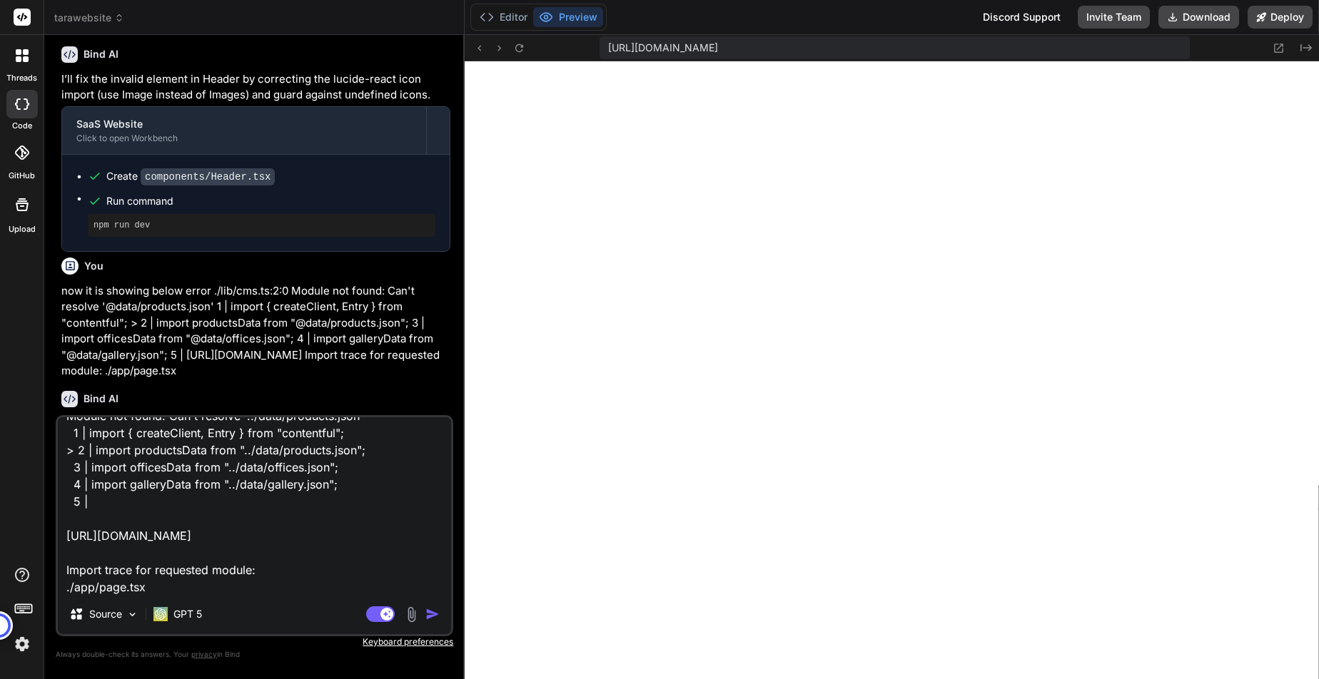  Describe the element at coordinates (254, 654) in the screenshot. I see `p: Always double-check its answers. Your in Bind` at that location.